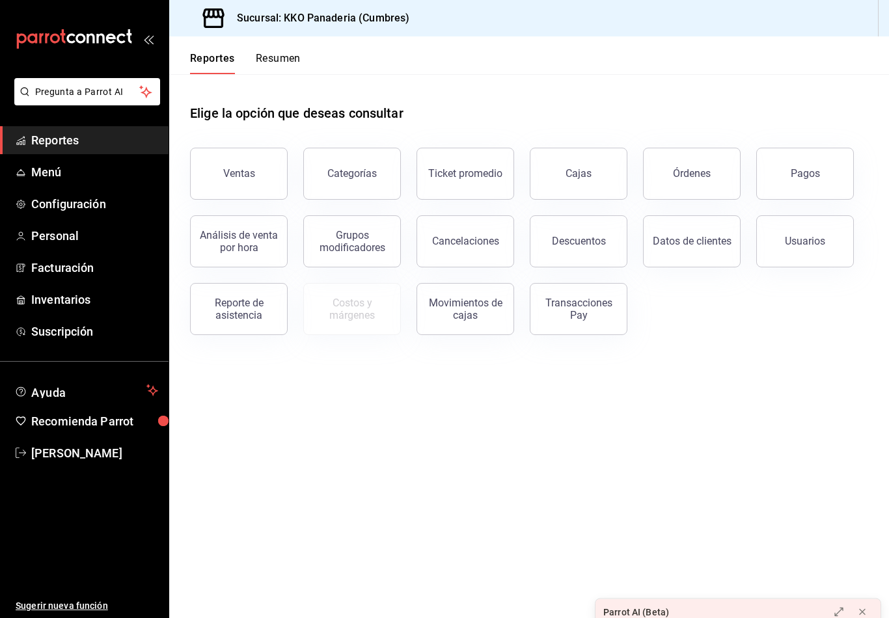  What do you see at coordinates (692, 241) in the screenshot?
I see `button: Datos de clientes` at bounding box center [692, 241].